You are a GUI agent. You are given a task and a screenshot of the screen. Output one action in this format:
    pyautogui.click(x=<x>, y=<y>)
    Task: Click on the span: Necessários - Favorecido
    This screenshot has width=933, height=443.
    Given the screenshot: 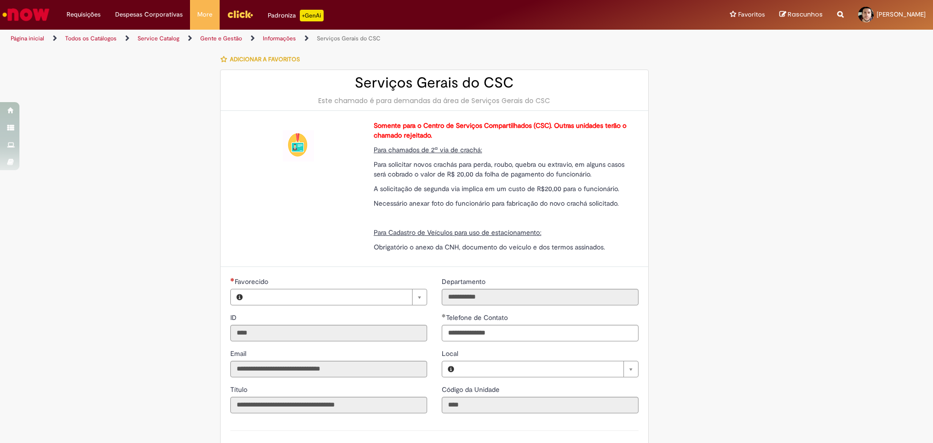 What is the action you would take?
    pyautogui.click(x=252, y=281)
    